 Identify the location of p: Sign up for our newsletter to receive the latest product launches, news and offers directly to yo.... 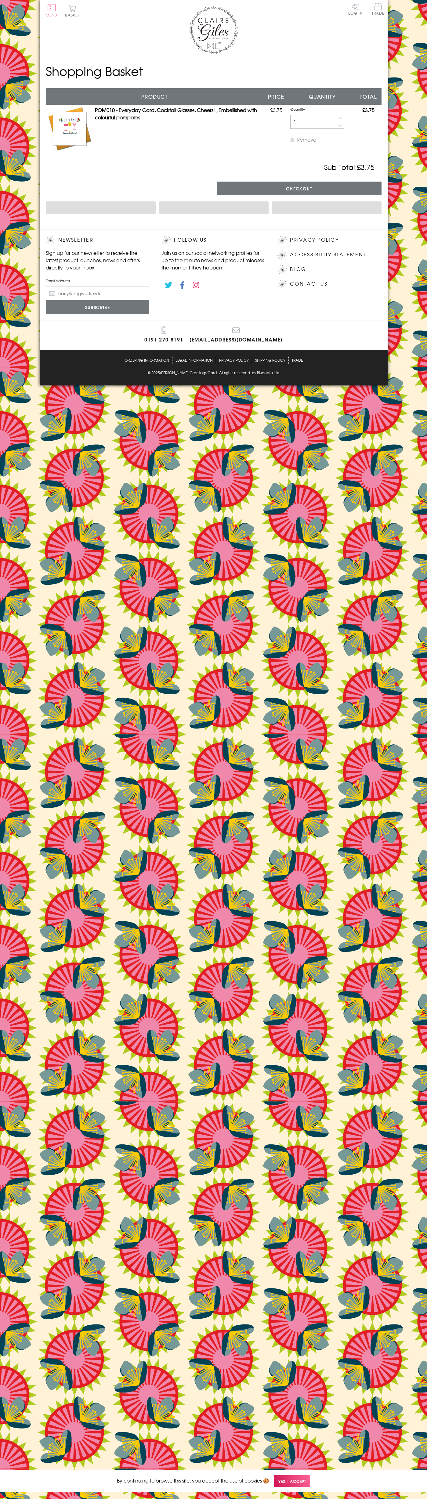
(98, 260).